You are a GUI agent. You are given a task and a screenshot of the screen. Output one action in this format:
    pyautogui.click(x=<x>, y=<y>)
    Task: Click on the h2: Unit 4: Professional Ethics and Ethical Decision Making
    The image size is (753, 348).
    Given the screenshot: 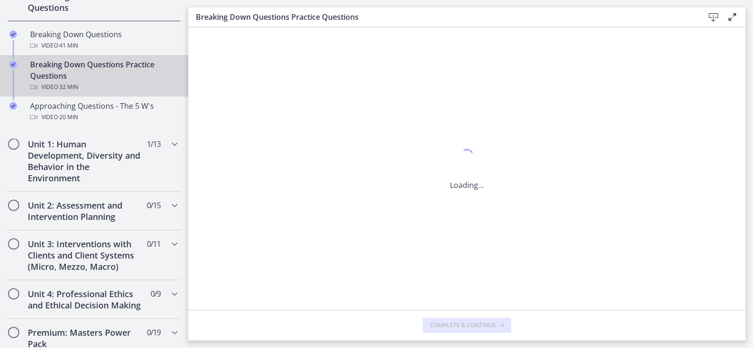 What is the action you would take?
    pyautogui.click(x=85, y=299)
    